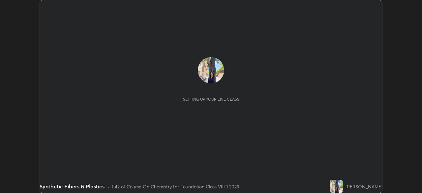 This screenshot has width=422, height=193. What do you see at coordinates (176, 186) in the screenshot?
I see `div: L42 of Course On Chemistry for Foundation Class VIII 1 2029` at bounding box center [176, 186].